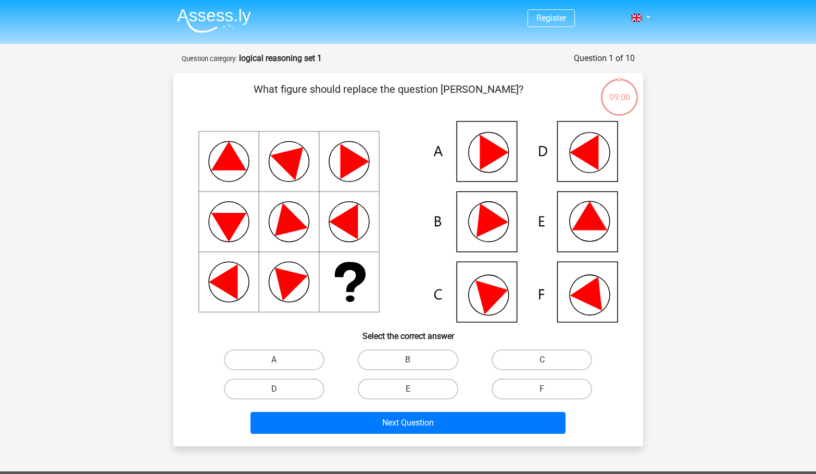 This screenshot has width=816, height=474. What do you see at coordinates (209, 58) in the screenshot?
I see `small: Question category:` at bounding box center [209, 58].